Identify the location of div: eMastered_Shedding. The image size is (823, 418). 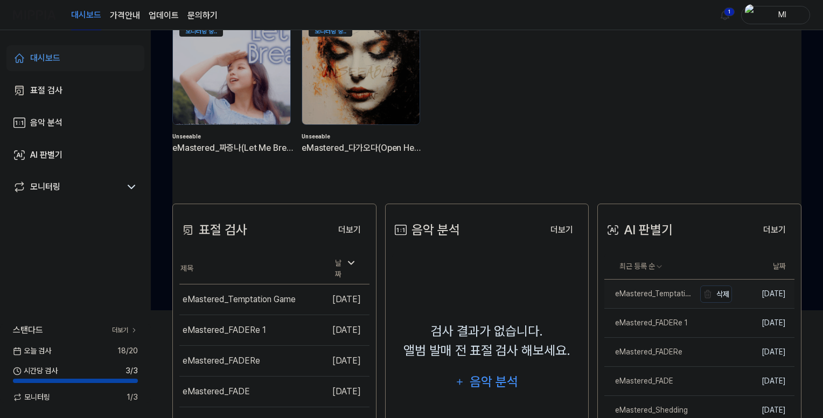
(646, 410).